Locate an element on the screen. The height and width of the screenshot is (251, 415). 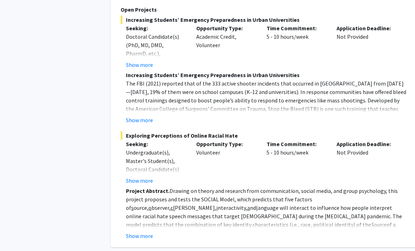
div: Doctoral Candidate(s) (PhD, MD, DMD, PharmD, etc.), Postdoctoral Researcher(s) / Research Staff, ... is located at coordinates (156, 58).